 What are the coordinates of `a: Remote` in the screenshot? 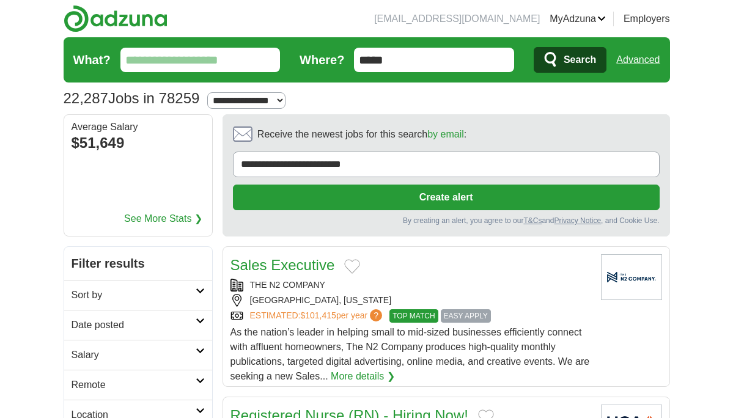 It's located at (138, 384).